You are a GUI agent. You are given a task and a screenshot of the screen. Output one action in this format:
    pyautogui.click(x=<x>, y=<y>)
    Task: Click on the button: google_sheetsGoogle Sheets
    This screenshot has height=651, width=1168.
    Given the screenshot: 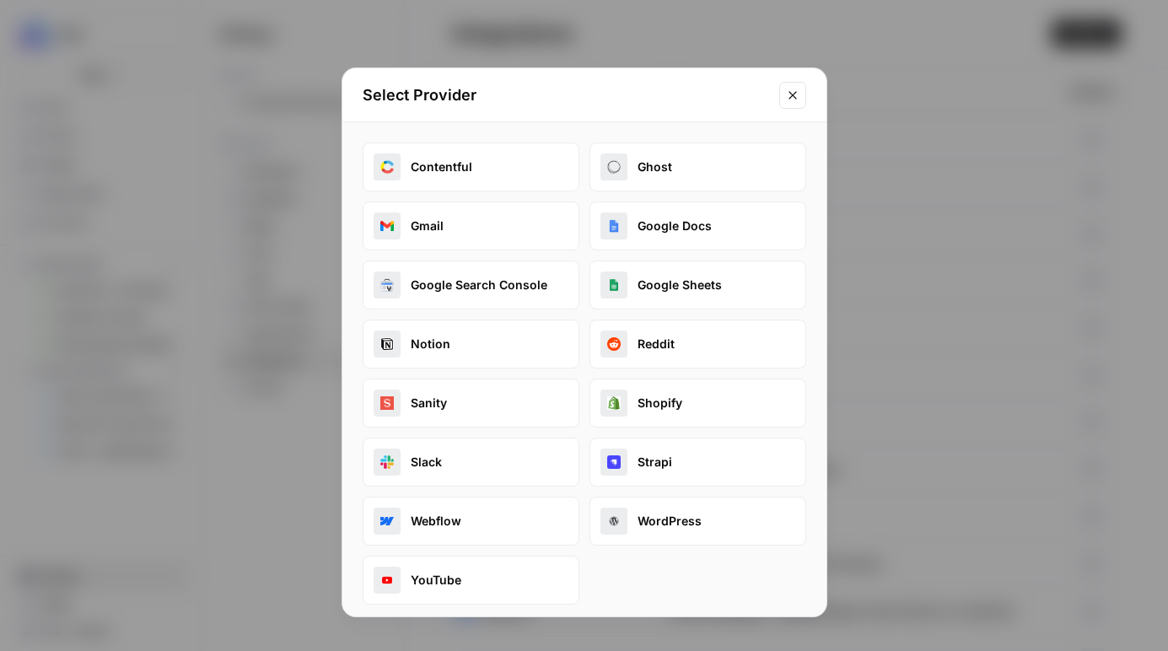 What is the action you would take?
    pyautogui.click(x=698, y=285)
    